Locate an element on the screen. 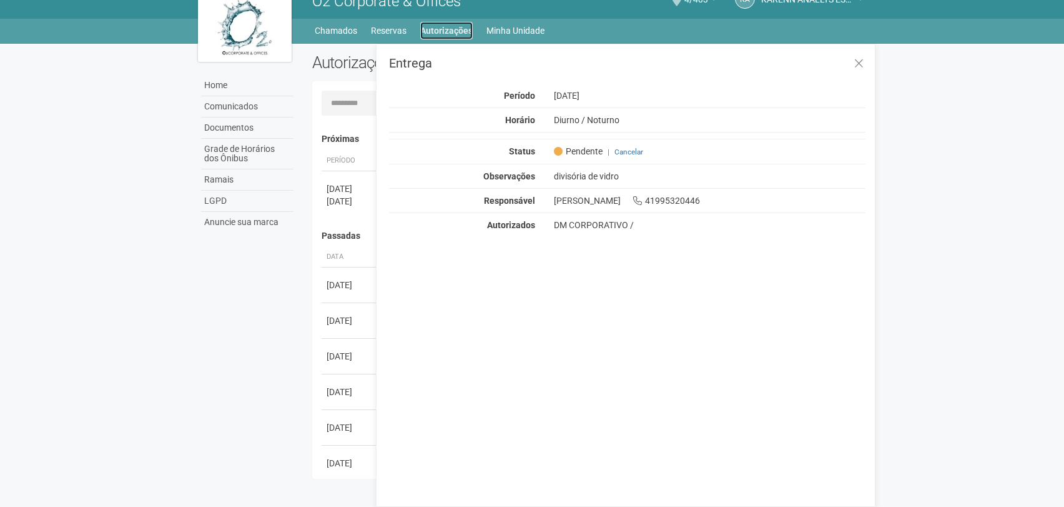  a: Home is located at coordinates (247, 86).